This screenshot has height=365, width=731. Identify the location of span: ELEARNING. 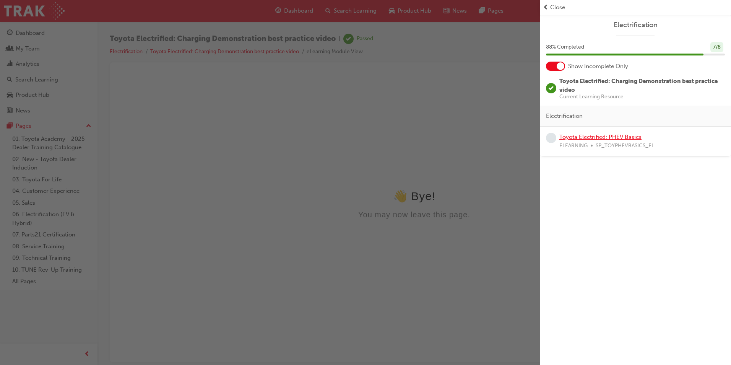
(574, 146).